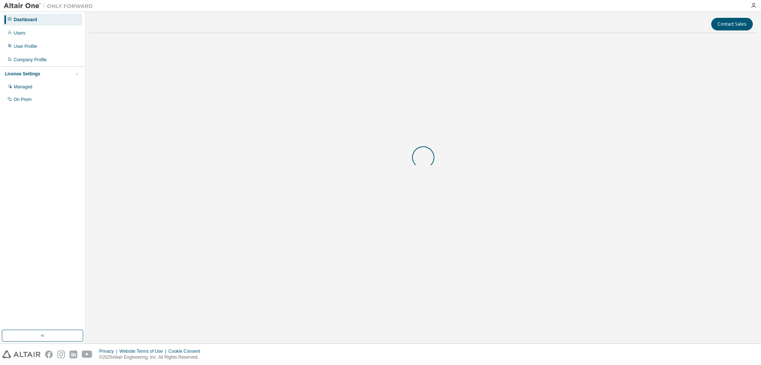 The width and height of the screenshot is (761, 365). Describe the element at coordinates (152, 357) in the screenshot. I see `p: © 2025 Altair Engineering, Inc. All Rights Reserved.` at that location.